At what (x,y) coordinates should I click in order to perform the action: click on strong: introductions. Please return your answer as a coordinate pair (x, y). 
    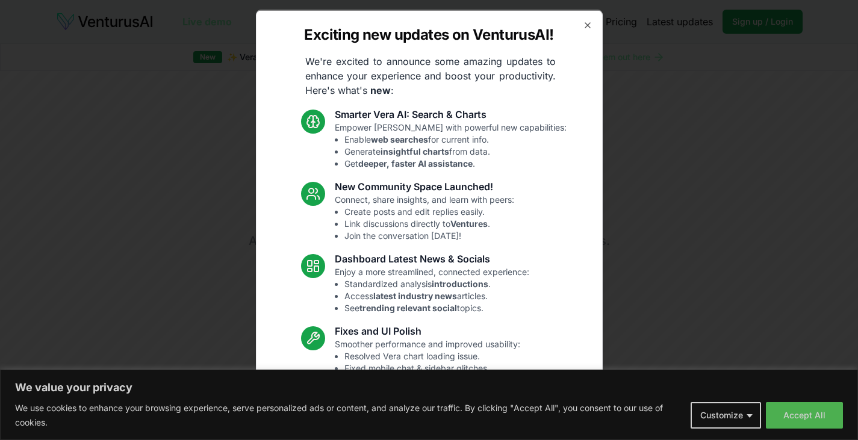
    Looking at the image, I should click on (460, 283).